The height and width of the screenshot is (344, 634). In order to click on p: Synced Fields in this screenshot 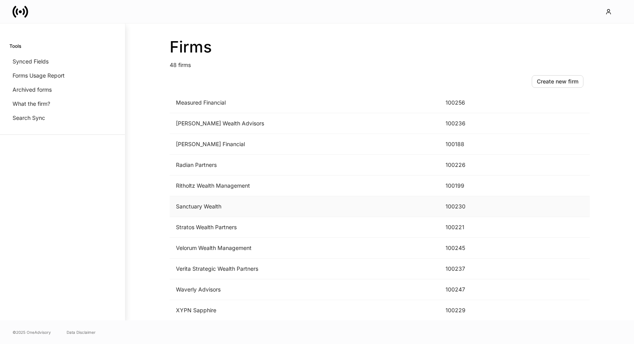, I will do `click(31, 62)`.